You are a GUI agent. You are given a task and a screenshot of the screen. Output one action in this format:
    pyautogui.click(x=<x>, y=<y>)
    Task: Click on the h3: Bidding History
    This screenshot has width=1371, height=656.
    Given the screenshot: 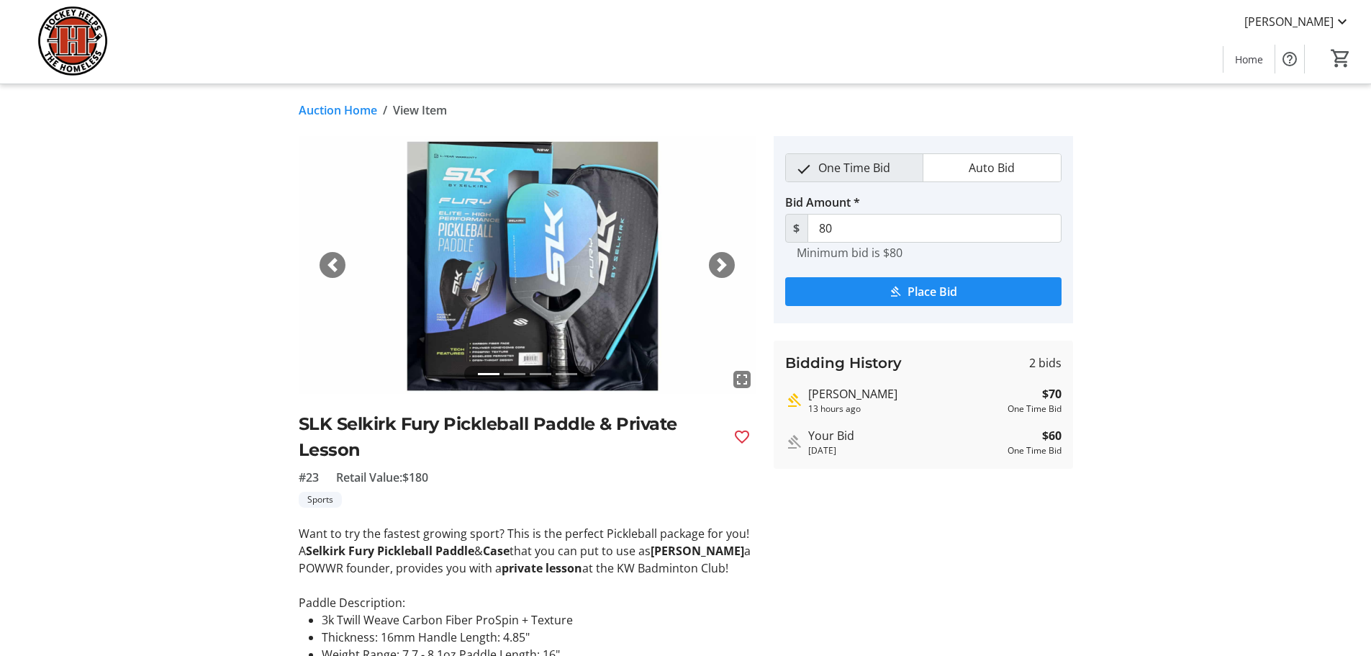 What is the action you would take?
    pyautogui.click(x=844, y=363)
    